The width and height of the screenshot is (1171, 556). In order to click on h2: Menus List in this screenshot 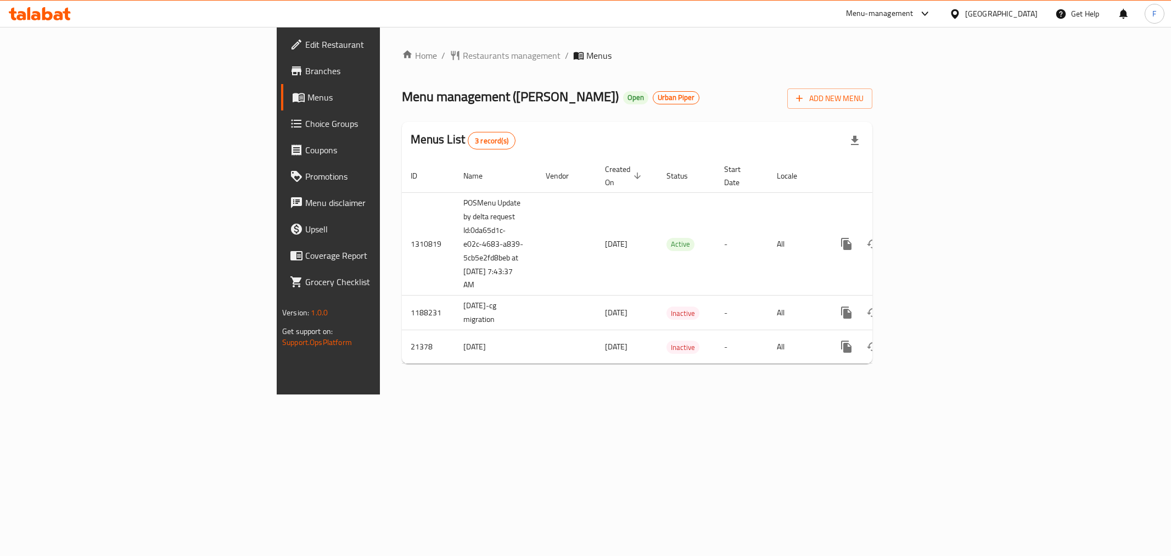, I will do `click(463, 140)`.